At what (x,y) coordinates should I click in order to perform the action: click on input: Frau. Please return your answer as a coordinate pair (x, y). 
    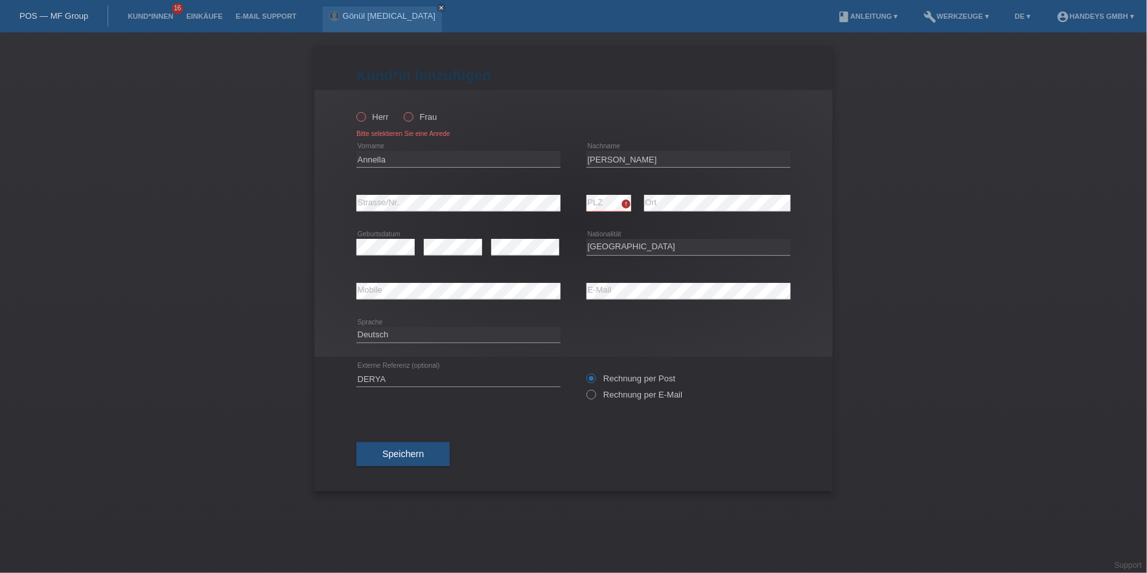
    Looking at the image, I should click on (407, 116).